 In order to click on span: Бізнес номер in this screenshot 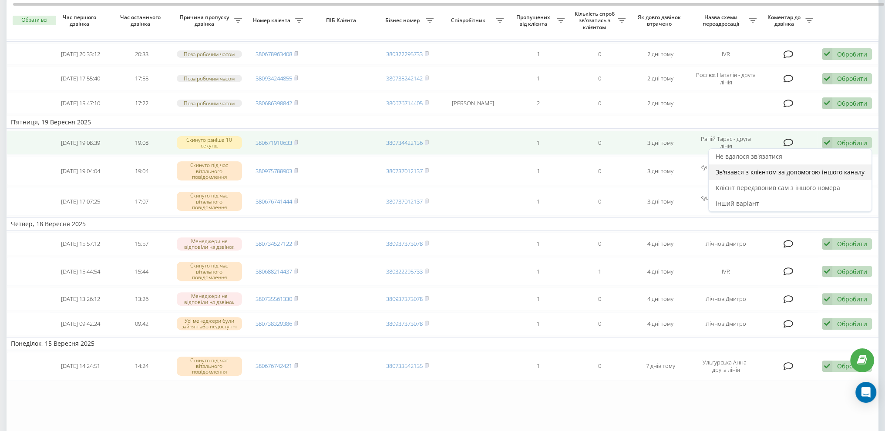, I will do `click(404, 20)`.